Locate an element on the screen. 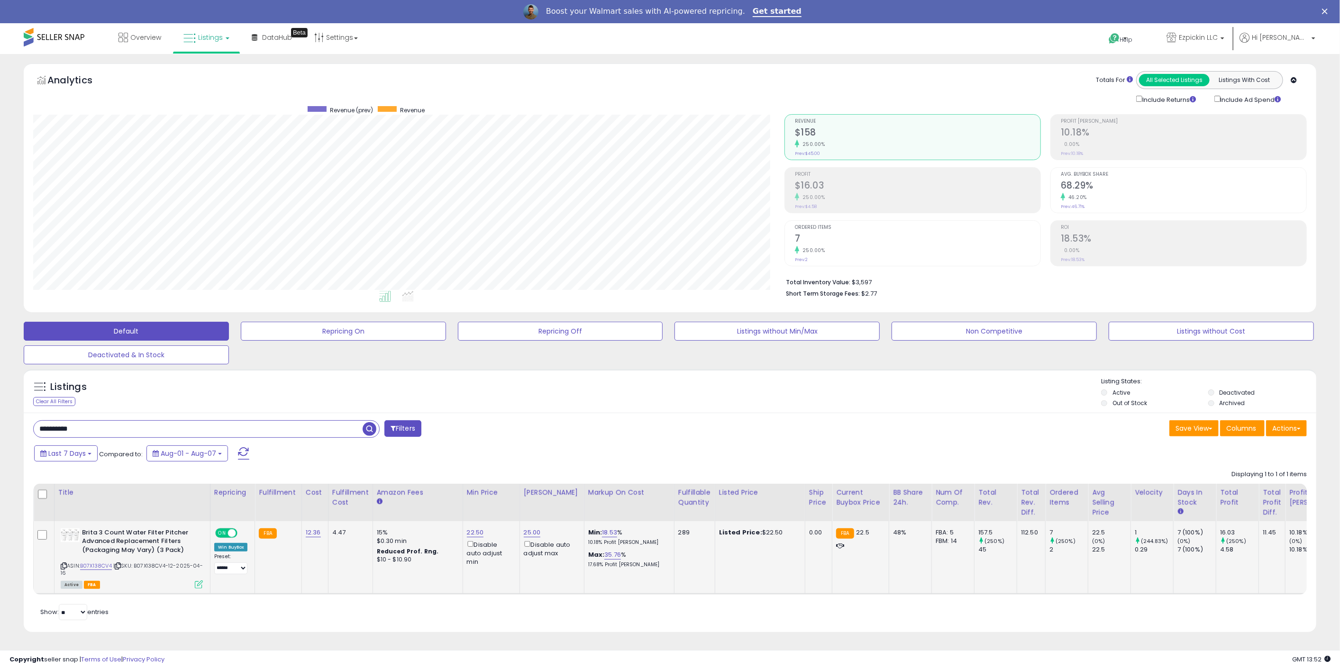  span: Help is located at coordinates (1126, 40).